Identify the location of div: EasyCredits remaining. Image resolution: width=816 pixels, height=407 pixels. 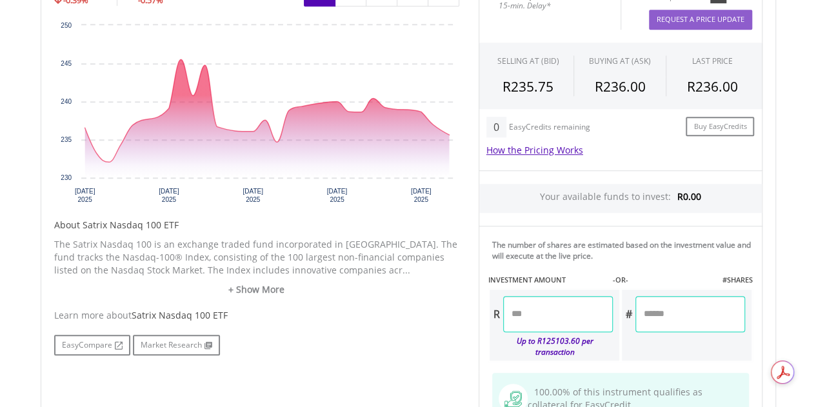
(550, 128).